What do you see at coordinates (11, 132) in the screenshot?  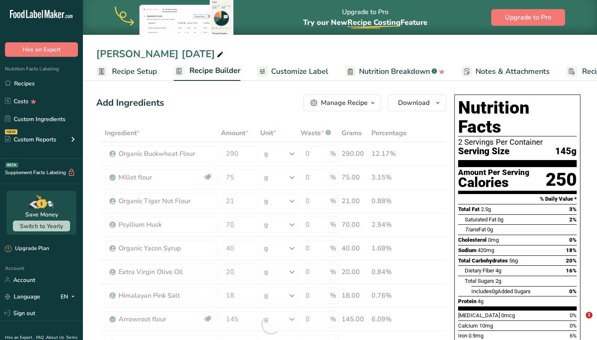 I see `div: NEW` at bounding box center [11, 132].